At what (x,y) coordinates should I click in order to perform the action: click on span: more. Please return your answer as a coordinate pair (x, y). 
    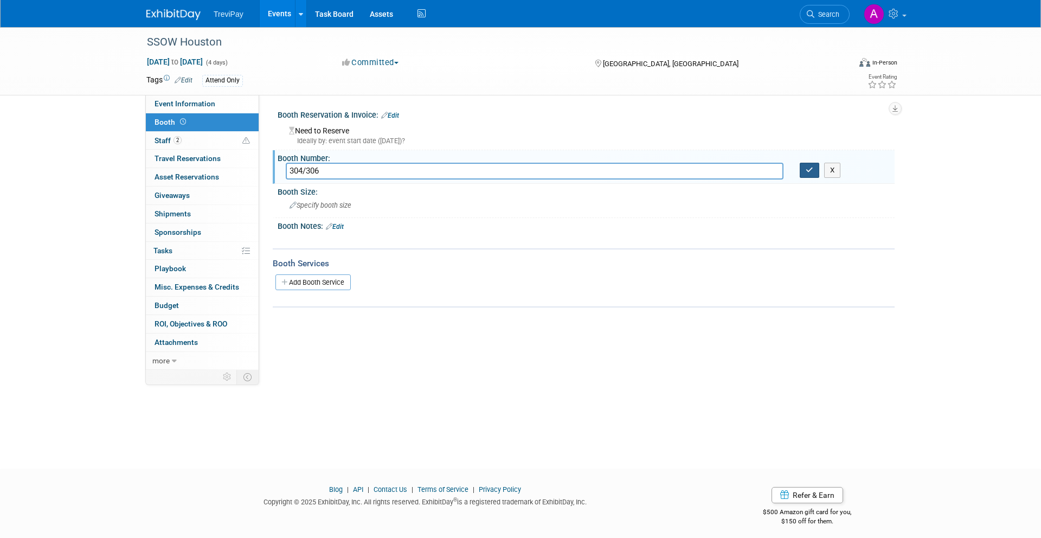
    Looking at the image, I should click on (161, 361).